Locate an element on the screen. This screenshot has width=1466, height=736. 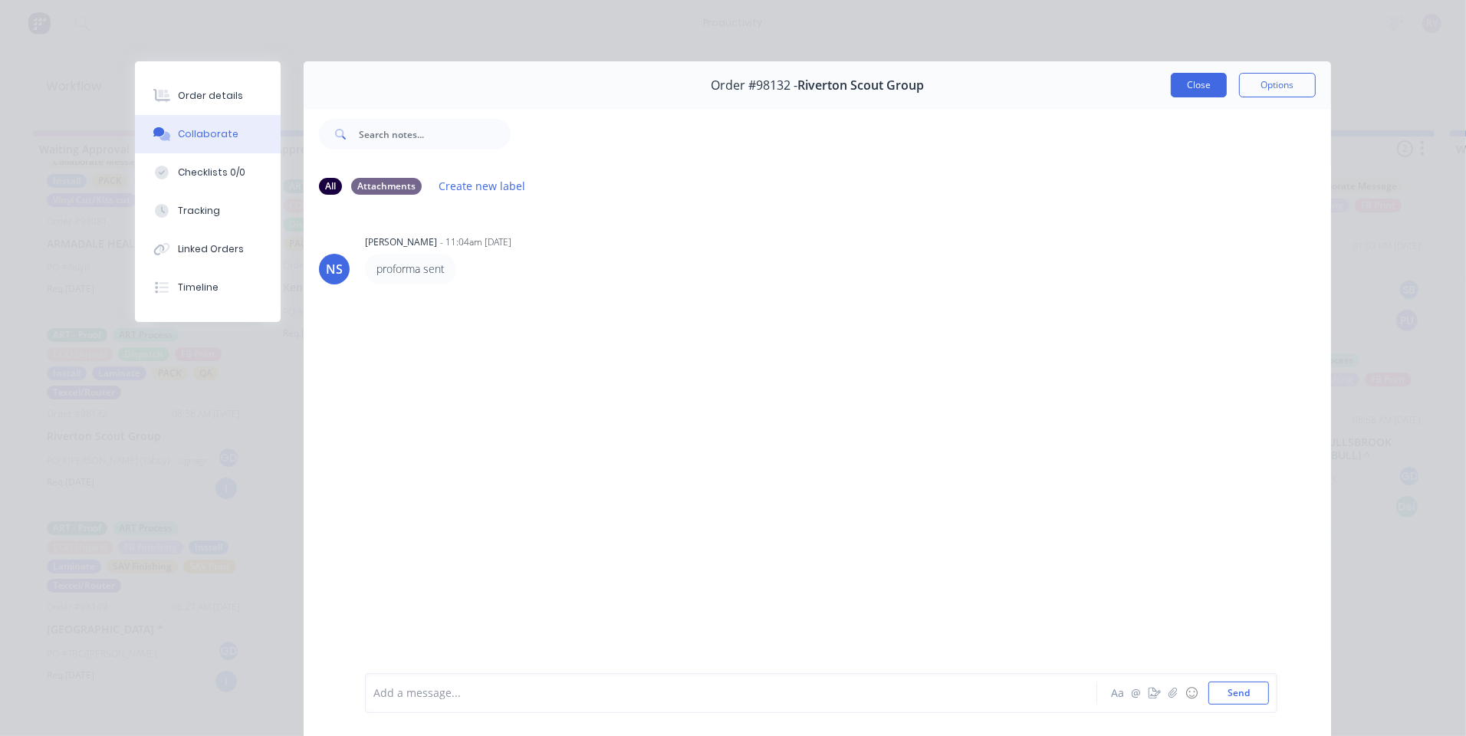
button: Linked Orders is located at coordinates (208, 249).